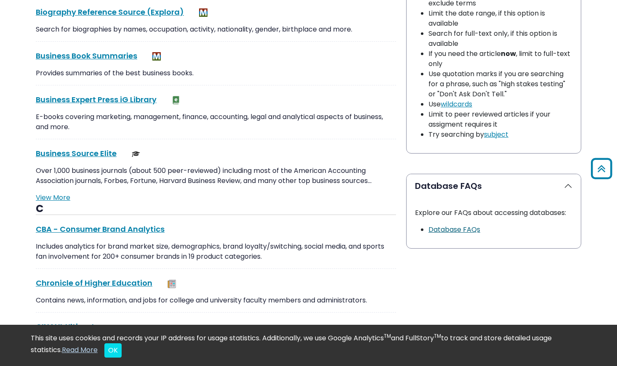 This screenshot has height=366, width=617. Describe the element at coordinates (216, 209) in the screenshot. I see `h3: C` at that location.